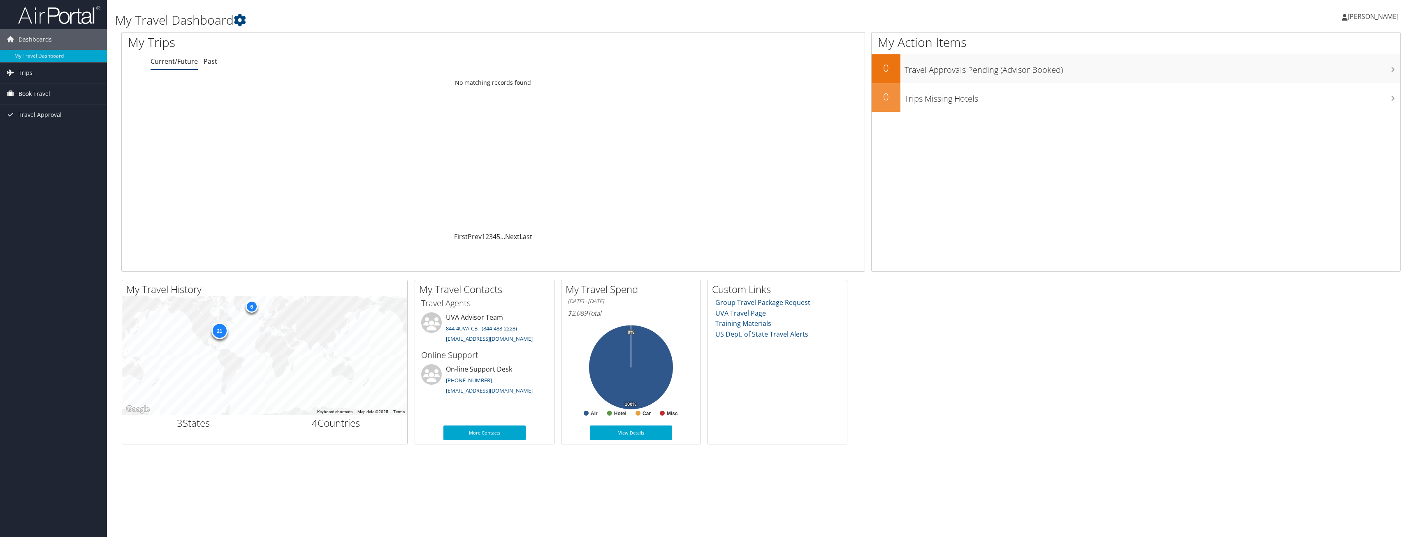  What do you see at coordinates (763, 302) in the screenshot?
I see `a: Group Travel Package Request` at bounding box center [763, 302].